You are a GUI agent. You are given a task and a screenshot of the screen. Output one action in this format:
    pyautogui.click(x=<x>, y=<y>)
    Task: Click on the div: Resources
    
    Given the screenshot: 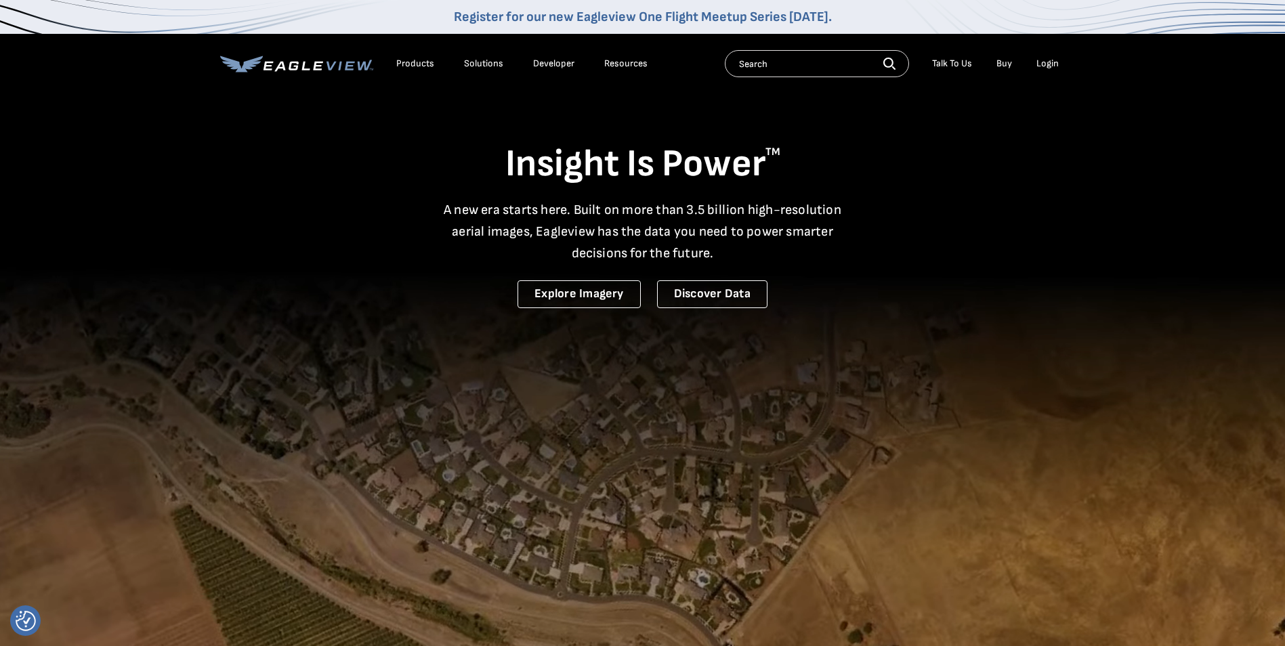 What is the action you would take?
    pyautogui.click(x=626, y=64)
    